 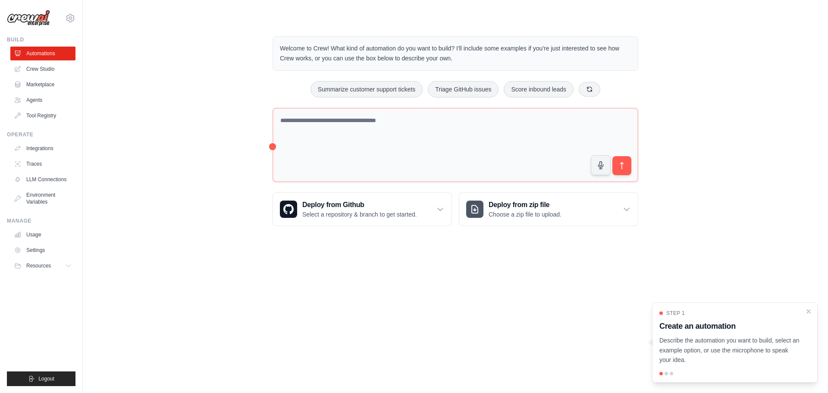 What do you see at coordinates (809, 311) in the screenshot?
I see `button: Close walkthrough` at bounding box center [809, 311].